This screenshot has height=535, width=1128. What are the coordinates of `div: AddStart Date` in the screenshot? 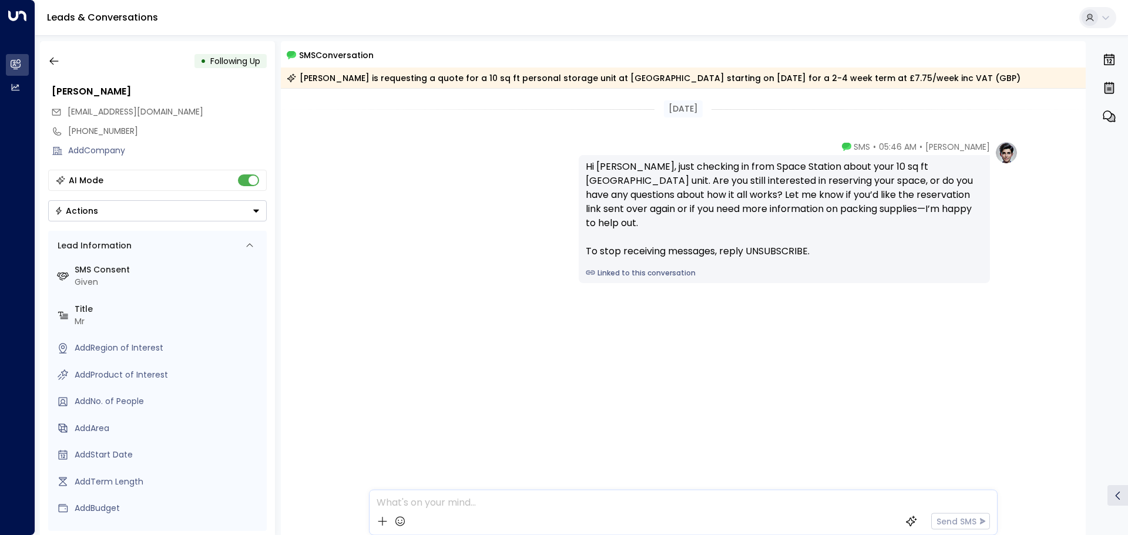 It's located at (168, 455).